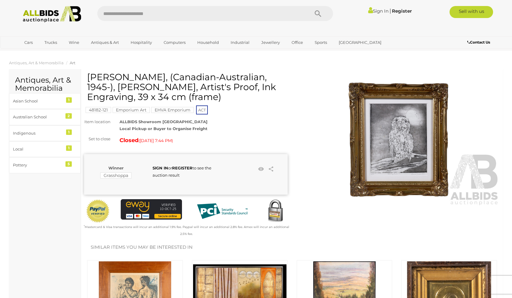 Image resolution: width=512 pixels, height=298 pixels. Describe the element at coordinates (116, 168) in the screenshot. I see `b: Winner` at that location.